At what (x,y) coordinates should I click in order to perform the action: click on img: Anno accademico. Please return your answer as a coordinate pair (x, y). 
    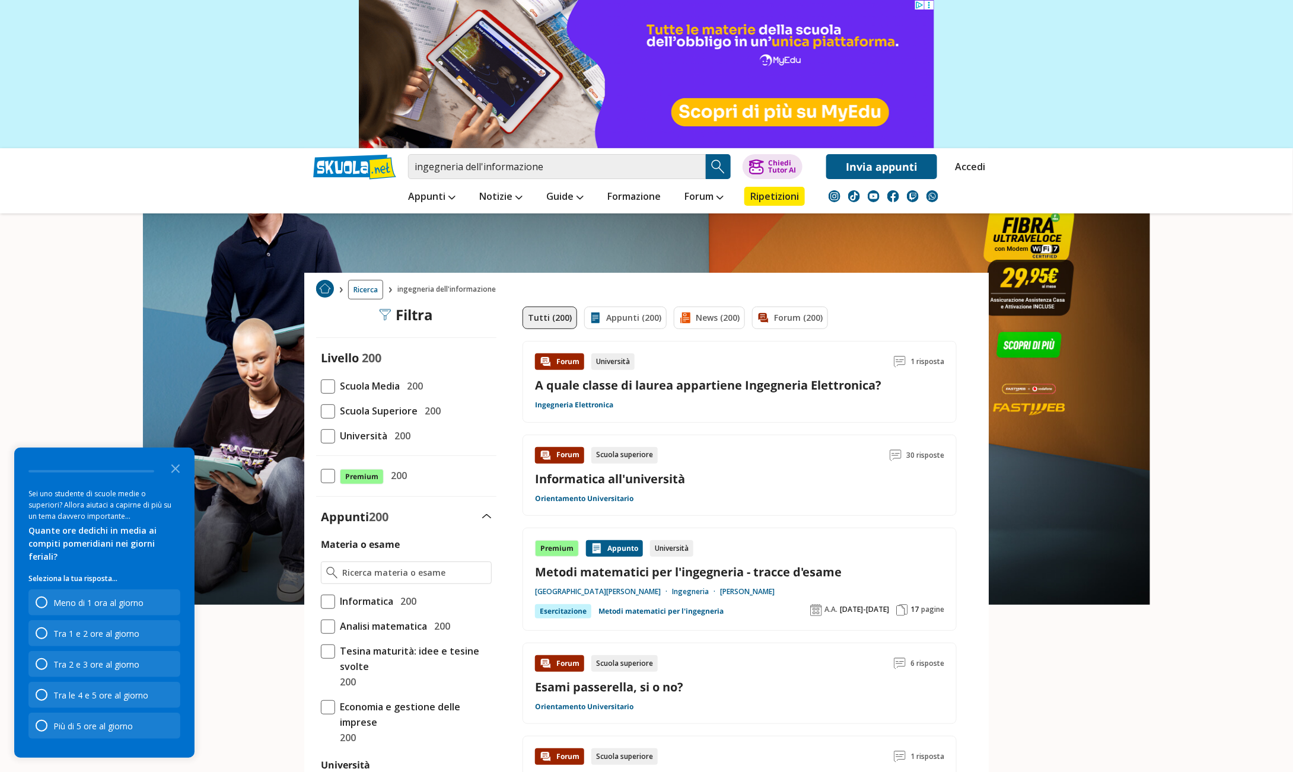
    Looking at the image, I should click on (816, 610).